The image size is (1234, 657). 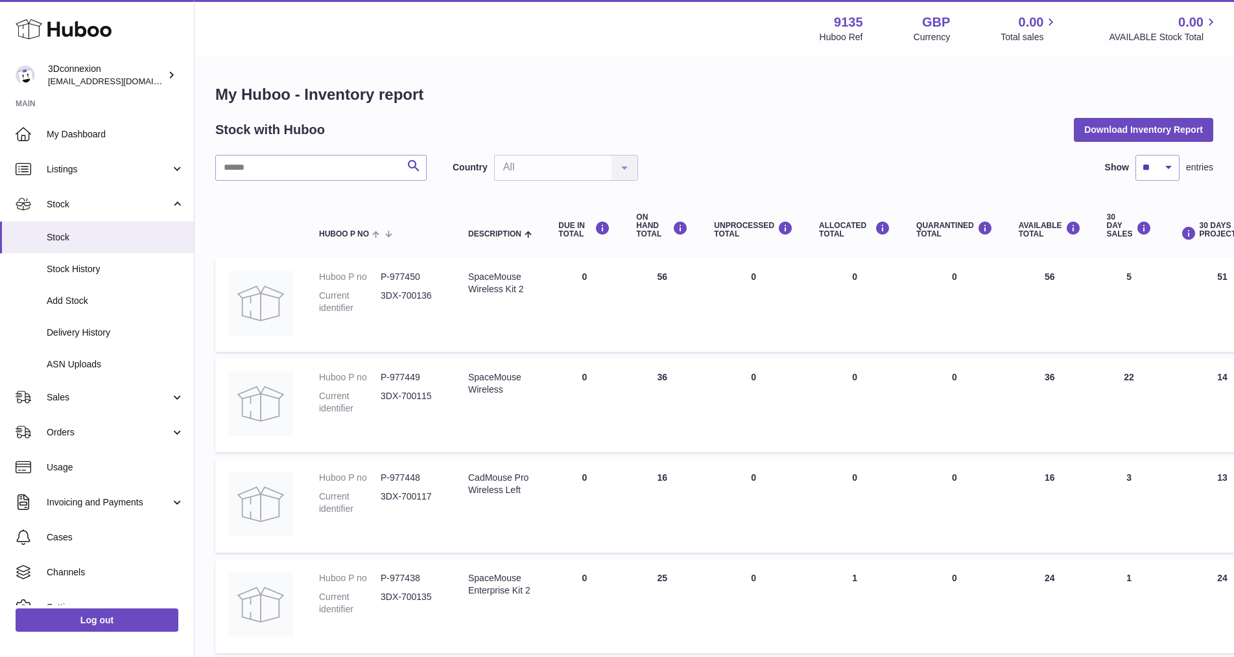 I want to click on a: 0.00 Total sales, so click(x=1029, y=29).